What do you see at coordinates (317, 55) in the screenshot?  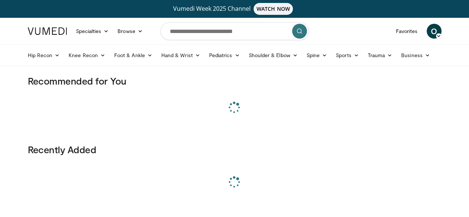 I see `a: Spine` at bounding box center [317, 55].